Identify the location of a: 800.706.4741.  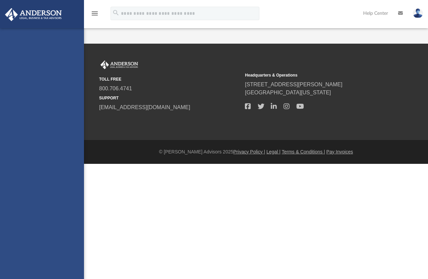
(116, 88).